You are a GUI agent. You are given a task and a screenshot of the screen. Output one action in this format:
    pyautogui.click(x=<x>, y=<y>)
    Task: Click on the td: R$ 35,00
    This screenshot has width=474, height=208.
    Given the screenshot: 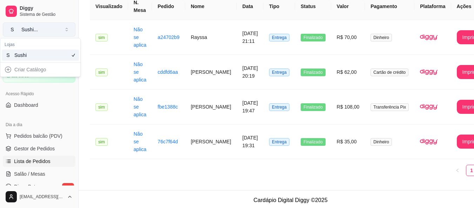 What is the action you would take?
    pyautogui.click(x=348, y=141)
    